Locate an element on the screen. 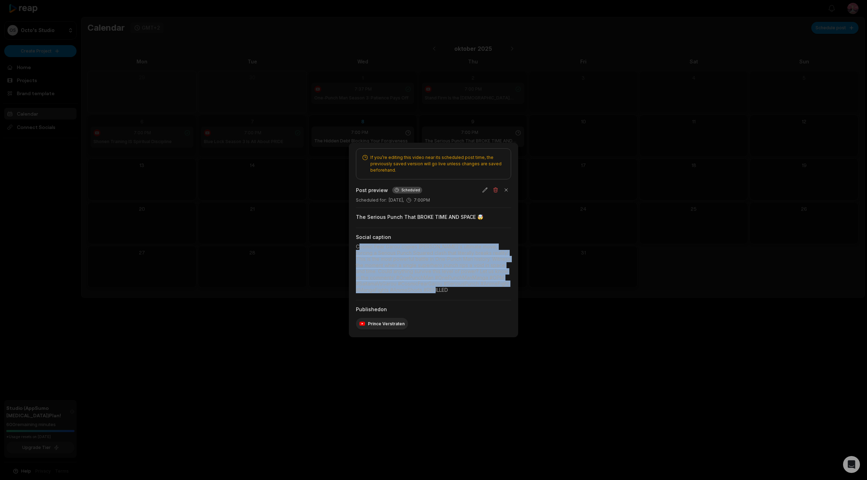  span: If you’re editing this video near its scheduled post time, the previously saved version will go l... is located at coordinates (438, 164).